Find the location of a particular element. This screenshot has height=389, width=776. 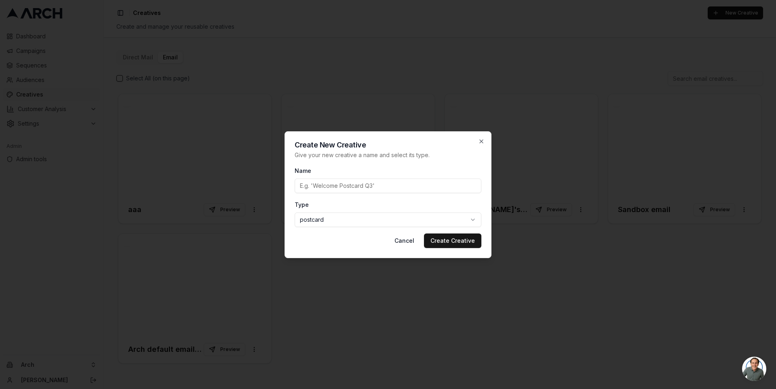

label: Type is located at coordinates (302, 205).